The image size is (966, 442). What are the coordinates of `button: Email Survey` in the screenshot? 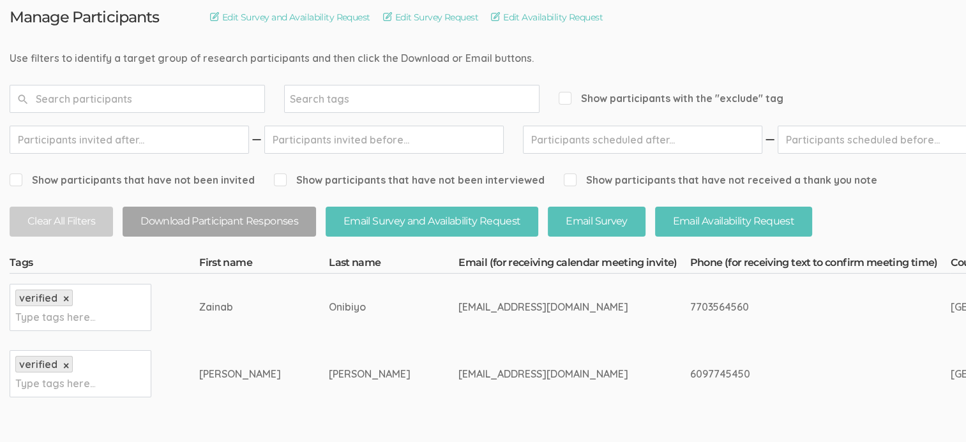 It's located at (596, 222).